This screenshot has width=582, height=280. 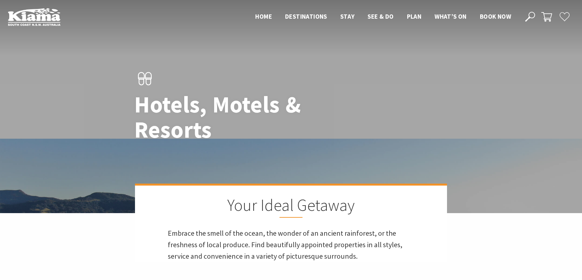 I want to click on span: What’s On, so click(x=451, y=16).